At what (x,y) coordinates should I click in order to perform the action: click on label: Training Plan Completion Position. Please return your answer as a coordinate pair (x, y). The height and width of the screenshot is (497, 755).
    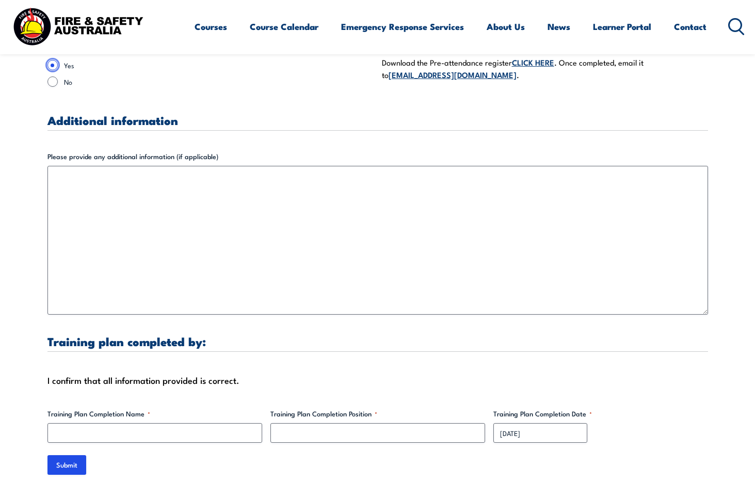
    Looking at the image, I should click on (378, 414).